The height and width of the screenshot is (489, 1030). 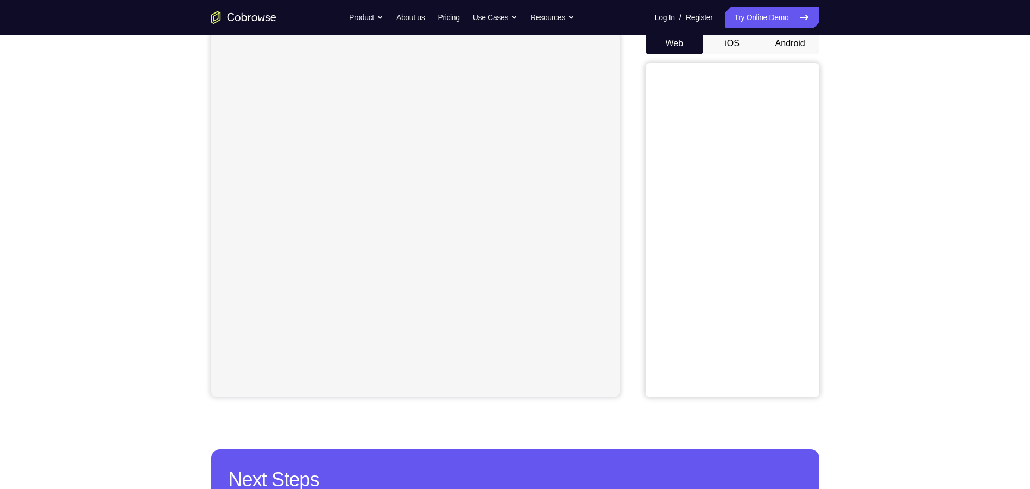 What do you see at coordinates (665, 17) in the screenshot?
I see `a: Log In` at bounding box center [665, 17].